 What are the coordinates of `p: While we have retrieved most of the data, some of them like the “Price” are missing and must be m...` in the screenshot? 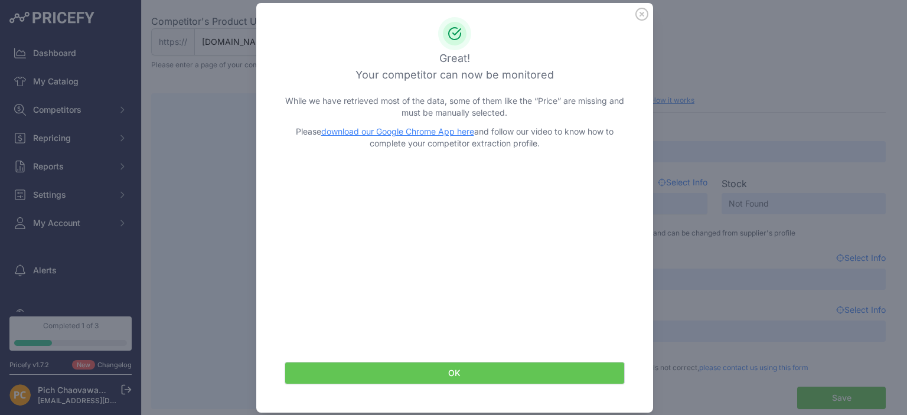 It's located at (455, 107).